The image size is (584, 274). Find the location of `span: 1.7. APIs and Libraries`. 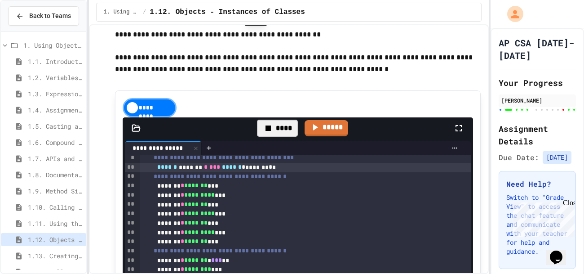

span: 1.7. APIs and Libraries is located at coordinates (55, 158).